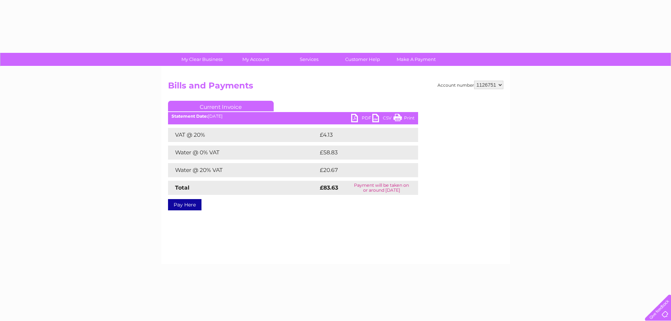 The height and width of the screenshot is (321, 671). I want to click on a: Customer Help, so click(362, 59).